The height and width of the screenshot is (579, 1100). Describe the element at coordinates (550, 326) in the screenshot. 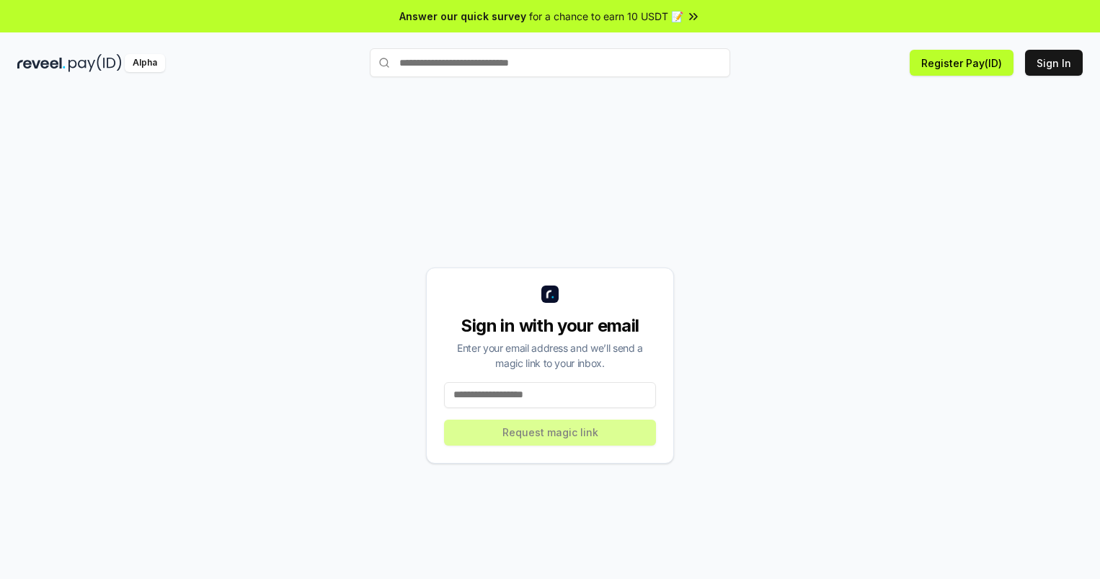

I see `div: Sign in with your email` at that location.